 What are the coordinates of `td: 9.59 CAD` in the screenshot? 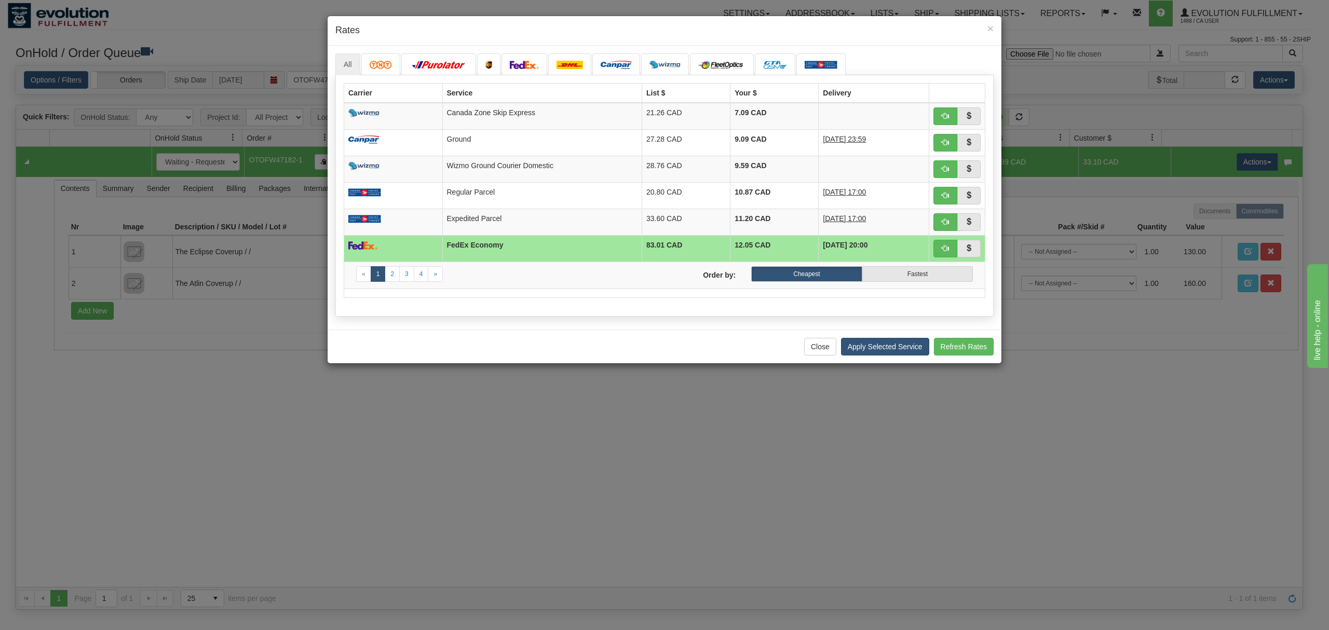 It's located at (774, 169).